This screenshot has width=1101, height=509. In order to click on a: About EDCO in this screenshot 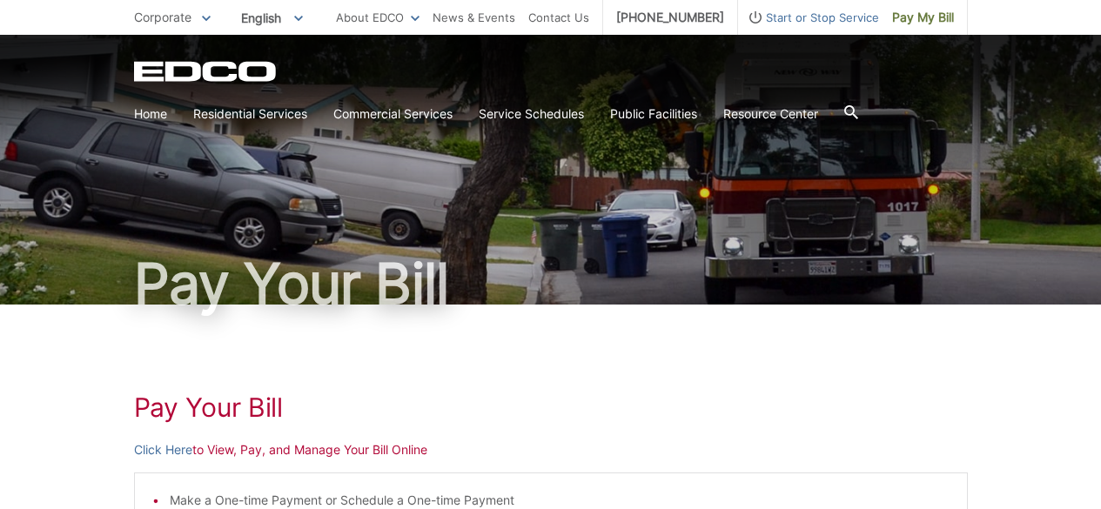, I will do `click(378, 17)`.